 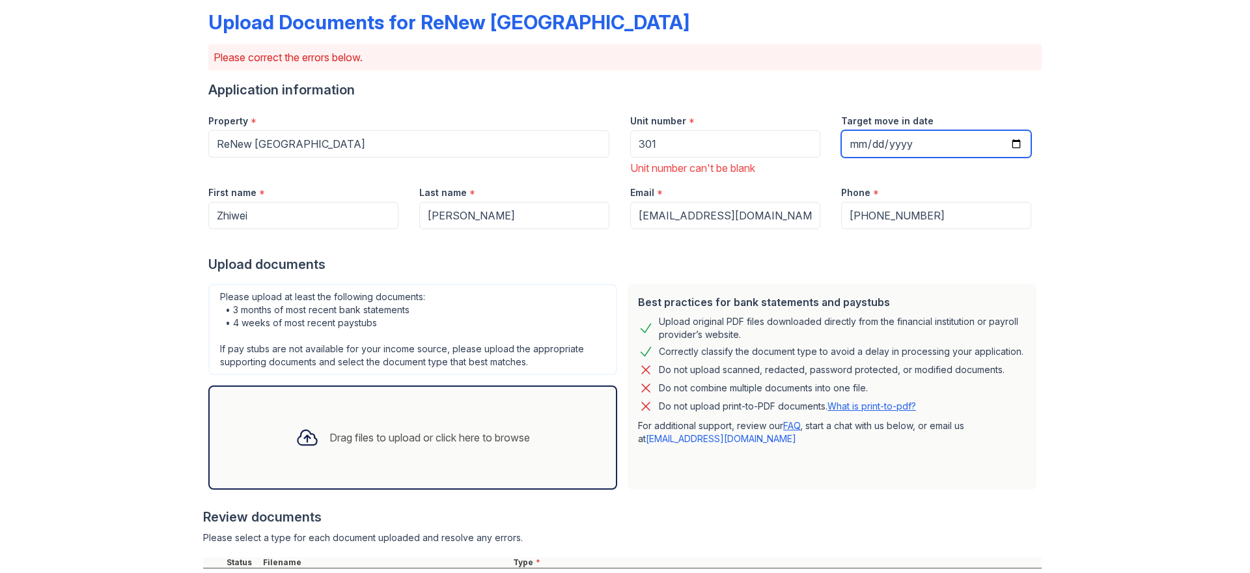 What do you see at coordinates (625, 90) in the screenshot?
I see `div: Application information` at bounding box center [625, 90].